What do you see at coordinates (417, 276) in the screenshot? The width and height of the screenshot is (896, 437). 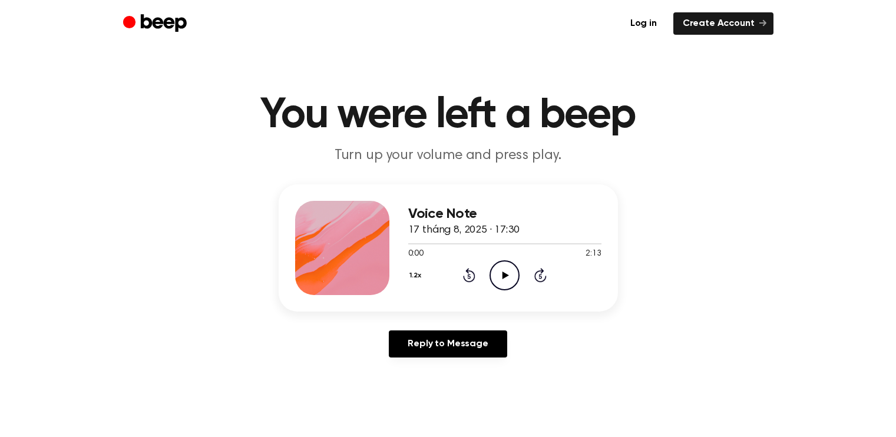 I see `button: 1.2x` at bounding box center [417, 276].